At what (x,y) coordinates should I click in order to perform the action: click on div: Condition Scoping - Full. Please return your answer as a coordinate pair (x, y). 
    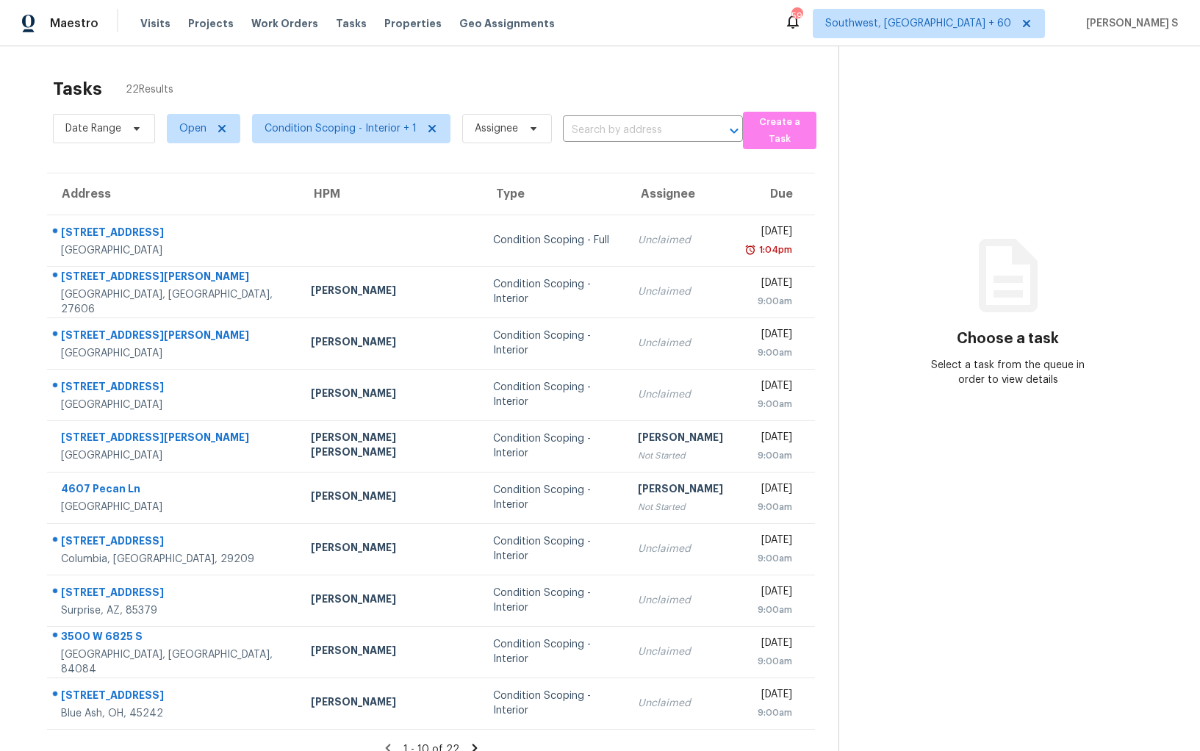
    Looking at the image, I should click on (554, 240).